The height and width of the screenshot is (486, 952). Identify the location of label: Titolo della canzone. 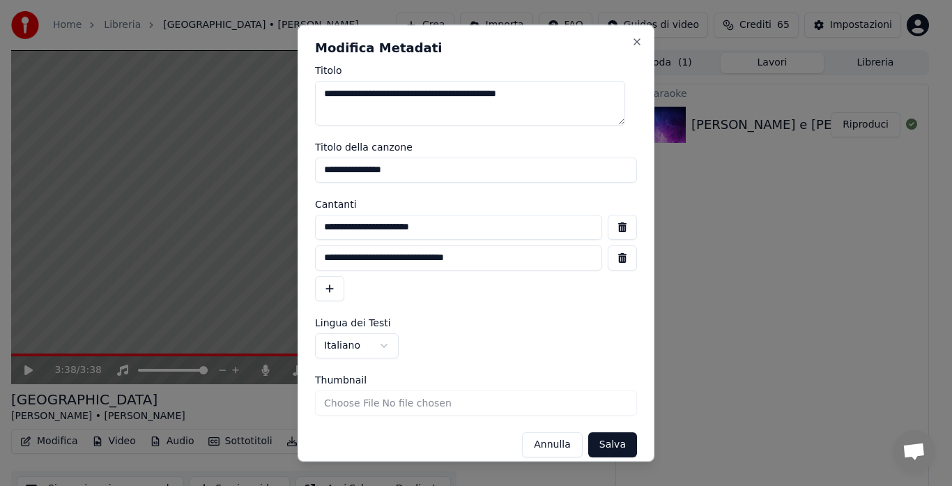
(476, 147).